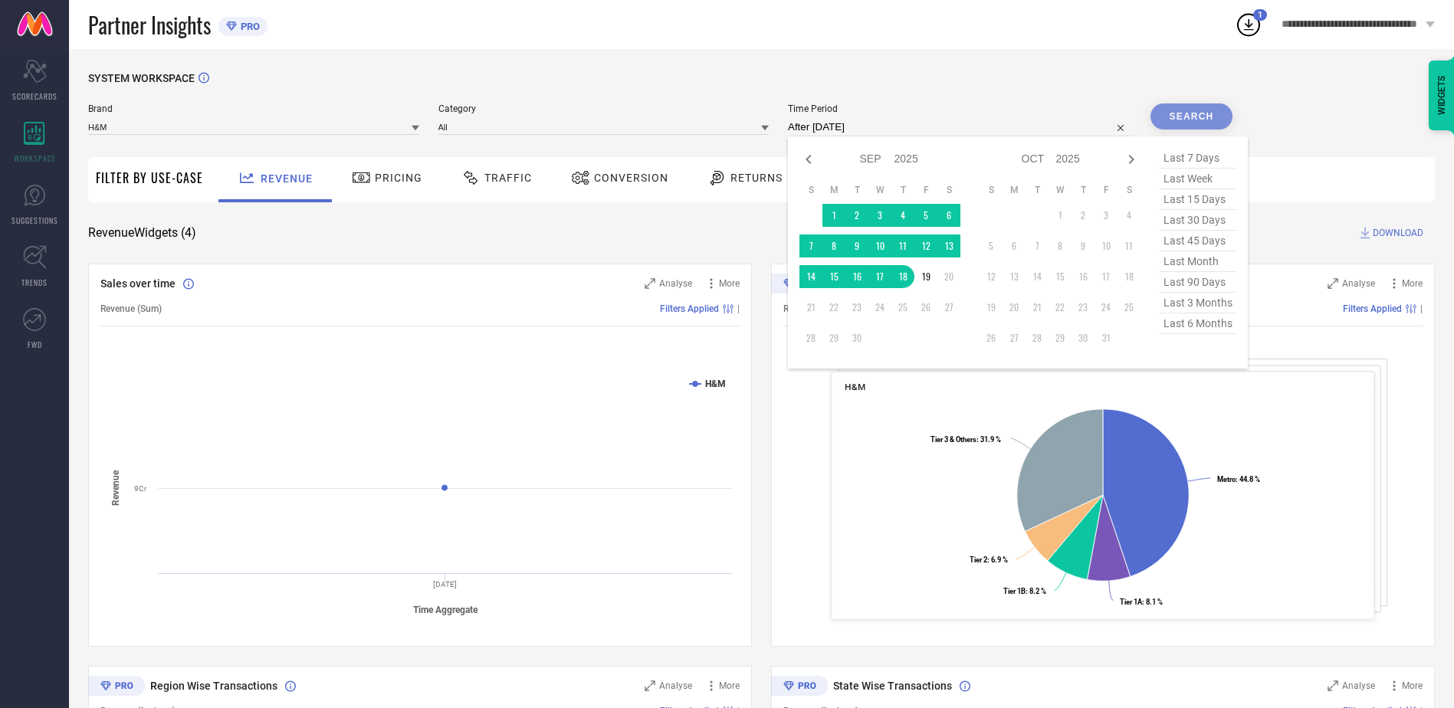  I want to click on span: Returns, so click(757, 178).